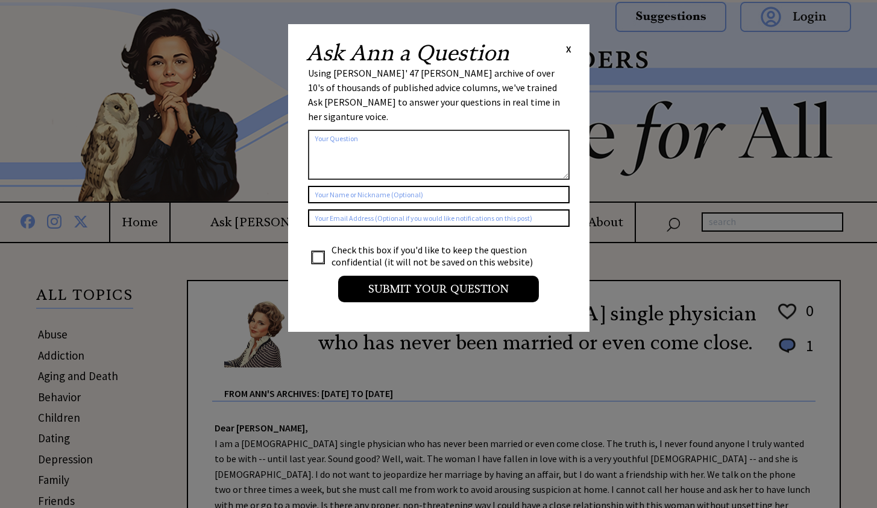 This screenshot has width=877, height=508. I want to click on input: Submit your Question, so click(438, 289).